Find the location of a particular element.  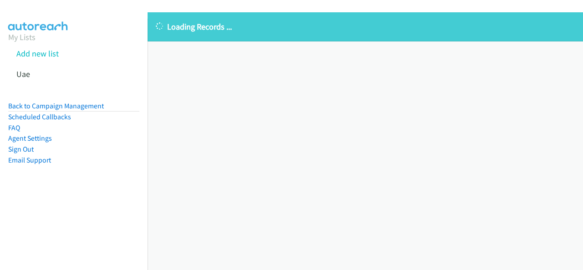

a: Back to Campaign Management is located at coordinates (56, 106).